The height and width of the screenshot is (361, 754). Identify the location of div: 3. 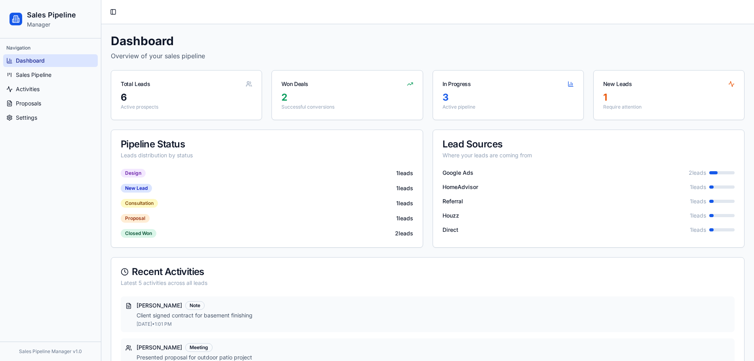
(509, 97).